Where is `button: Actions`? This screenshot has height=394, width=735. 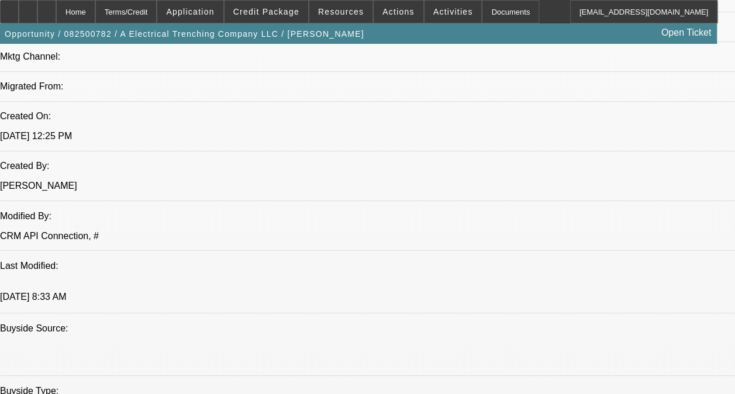 button: Actions is located at coordinates (398, 12).